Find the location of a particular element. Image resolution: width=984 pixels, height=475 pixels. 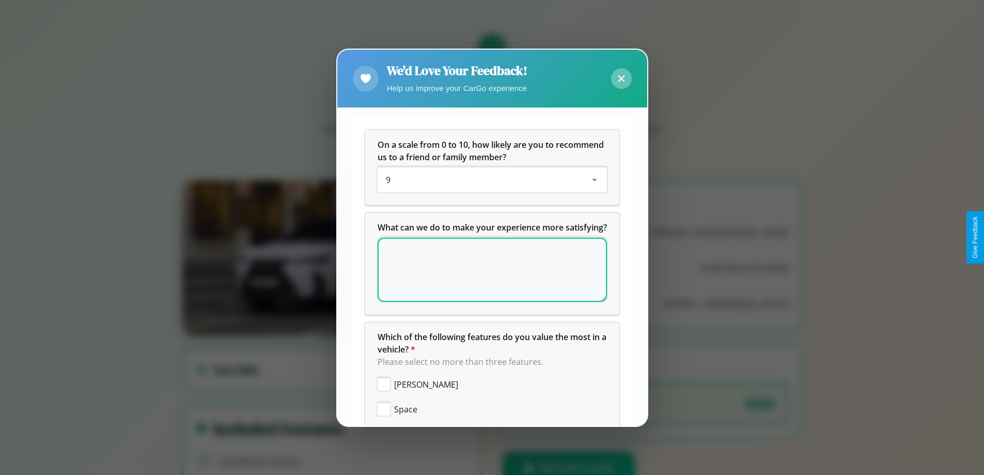

span: Please select no more than three features. is located at coordinates (460, 362).